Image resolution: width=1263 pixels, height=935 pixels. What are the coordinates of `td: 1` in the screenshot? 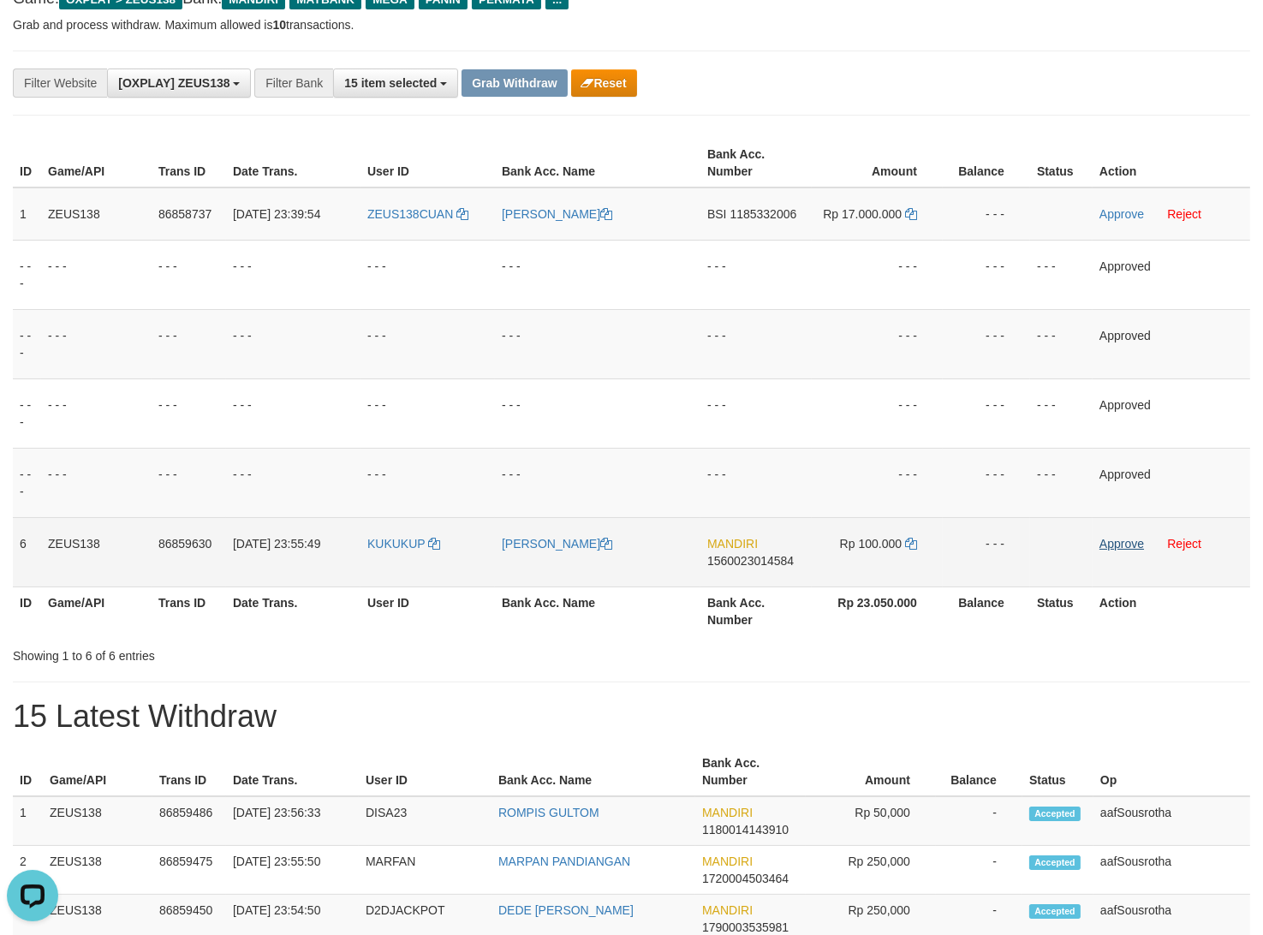 It's located at (27, 214).